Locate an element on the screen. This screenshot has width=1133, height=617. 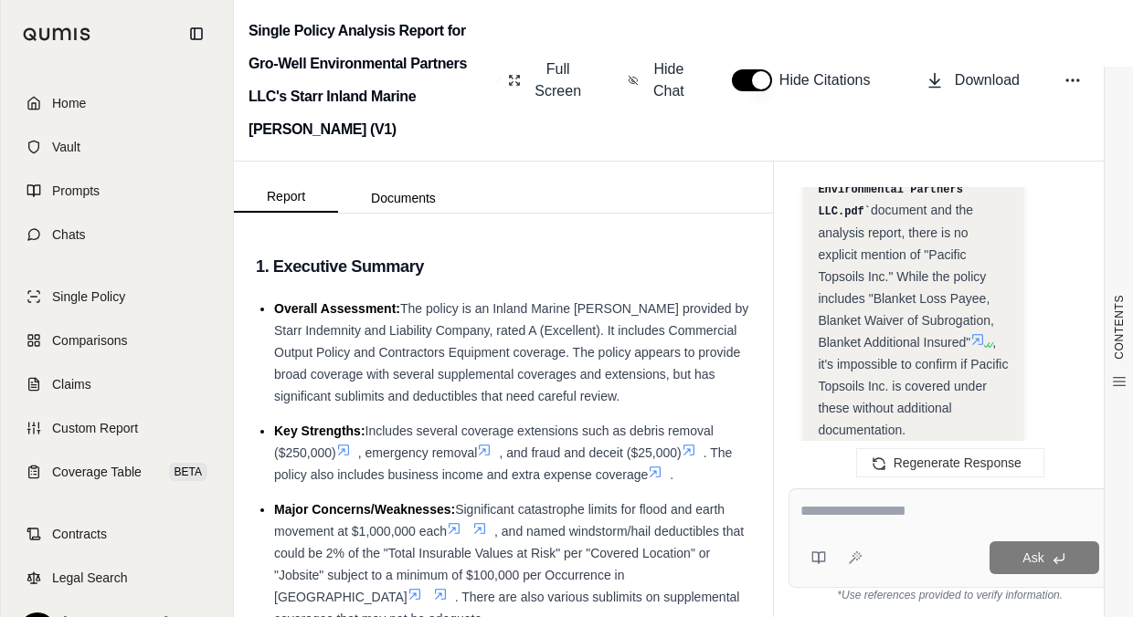
button: Hide Chat is located at coordinates (658, 80).